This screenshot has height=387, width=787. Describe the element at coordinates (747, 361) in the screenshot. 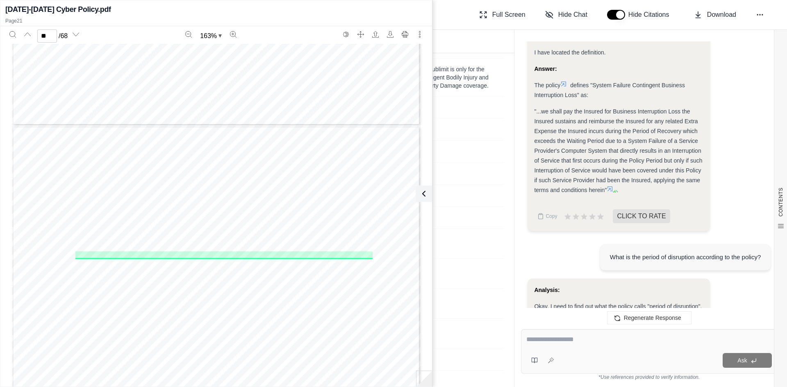

I see `button: Ask` at that location.